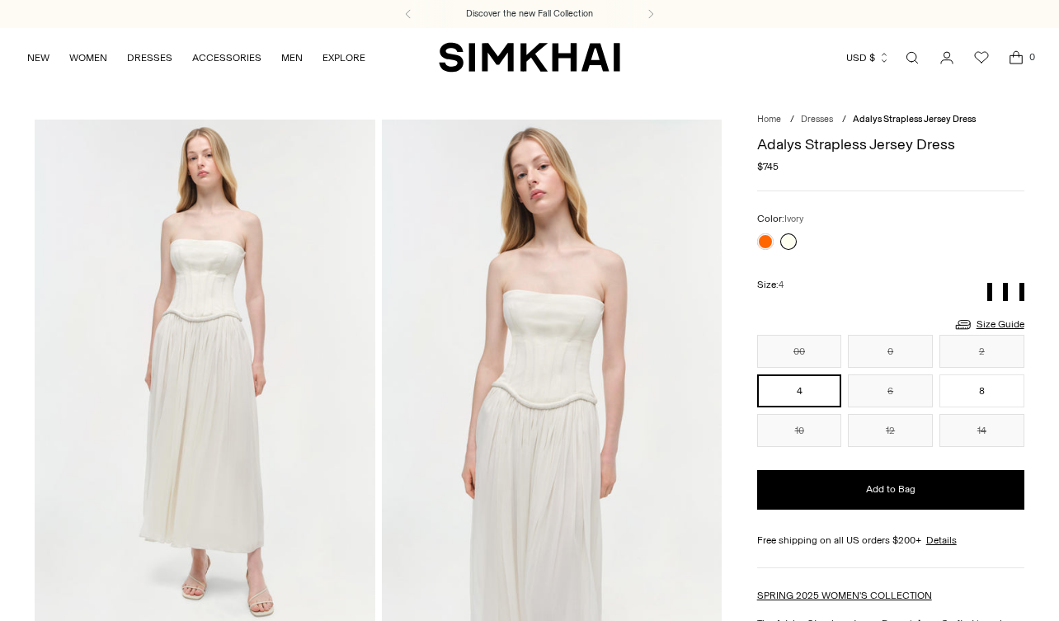 This screenshot has width=1059, height=621. What do you see at coordinates (890, 391) in the screenshot?
I see `button: 6` at bounding box center [890, 391].